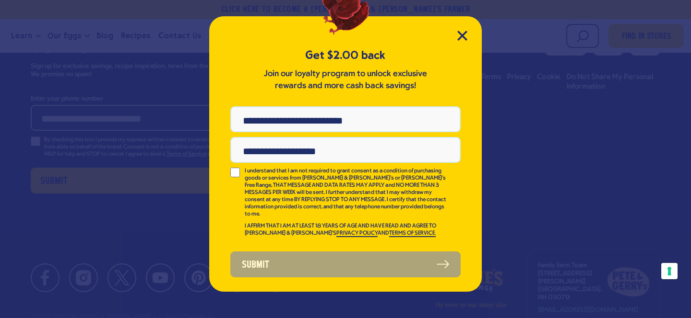 This screenshot has height=318, width=691. What do you see at coordinates (235, 173) in the screenshot?
I see `input: I understand that I am not required to grant consent as a condition of purchasing goods or servic...` at bounding box center [235, 173].